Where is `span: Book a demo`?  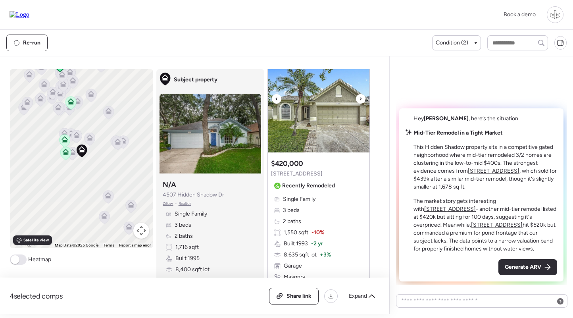
span: Book a demo is located at coordinates (519, 14).